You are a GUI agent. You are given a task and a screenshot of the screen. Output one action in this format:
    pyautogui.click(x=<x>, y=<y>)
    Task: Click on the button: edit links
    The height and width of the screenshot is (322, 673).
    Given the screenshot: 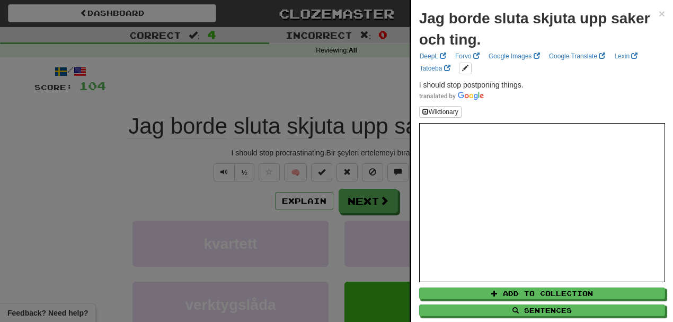 What is the action you would take?
    pyautogui.click(x=465, y=68)
    